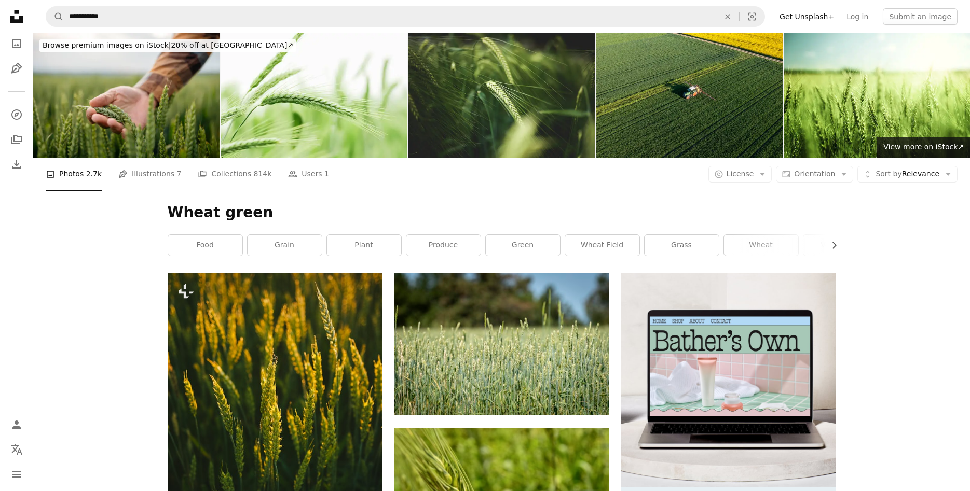 The image size is (970, 491). Describe the element at coordinates (55, 17) in the screenshot. I see `button: Search Unsplash` at that location.